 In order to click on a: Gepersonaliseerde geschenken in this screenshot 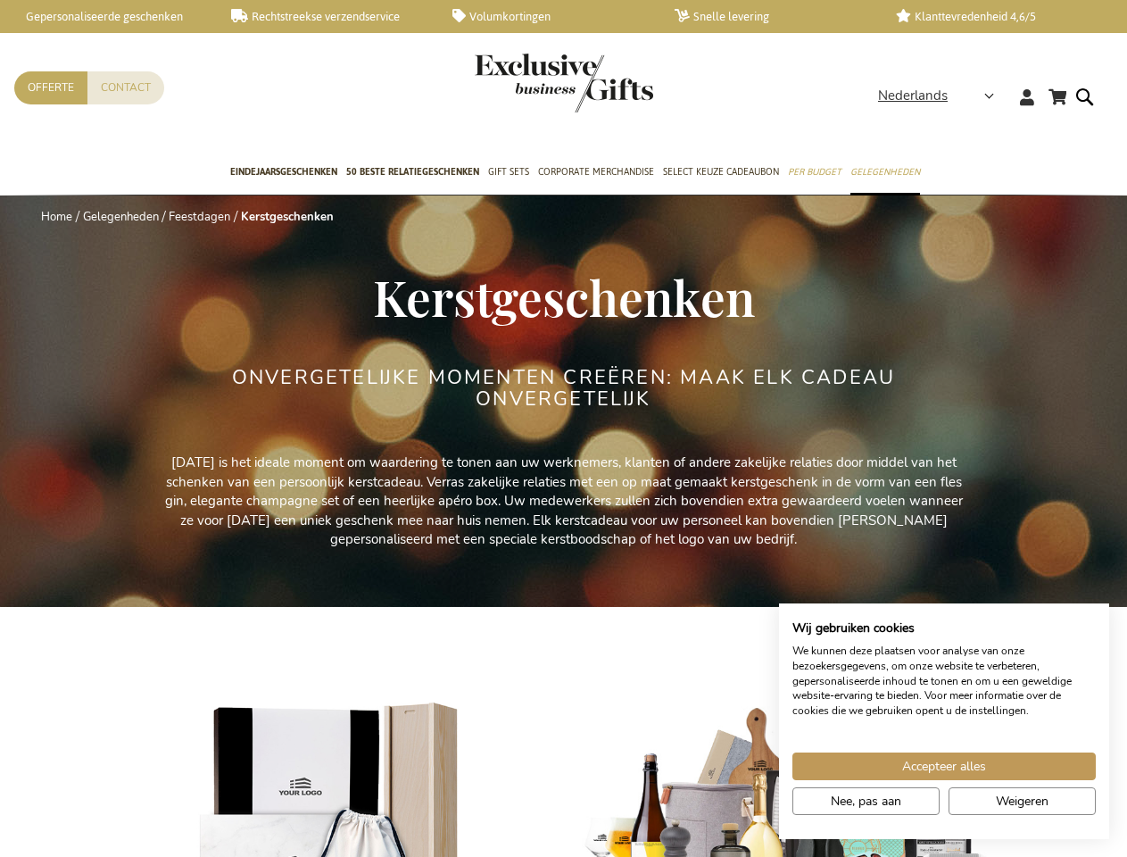, I will do `click(105, 16)`.